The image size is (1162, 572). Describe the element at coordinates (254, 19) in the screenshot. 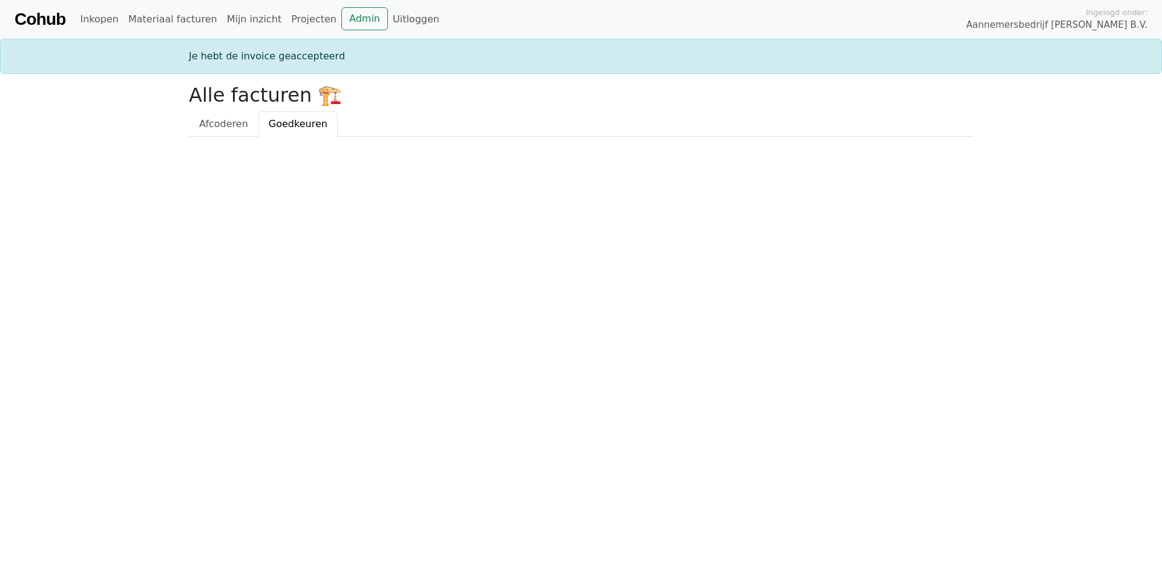

I see `a: Mijn inzicht` at that location.